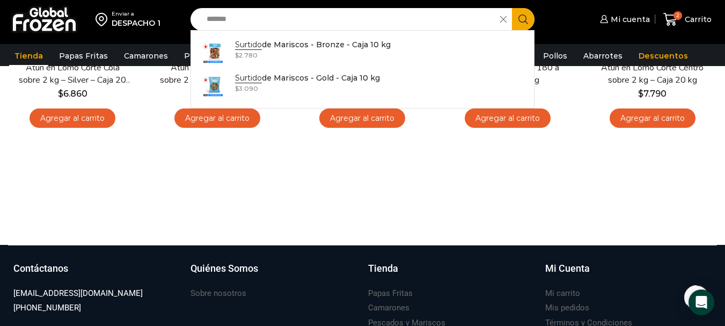 Image resolution: width=725 pixels, height=326 pixels. What do you see at coordinates (217, 74) in the screenshot?
I see `a: Atún en Lomo Corte Cola sobre 2 kg – Gold – Caja 20 kg` at bounding box center [217, 74].